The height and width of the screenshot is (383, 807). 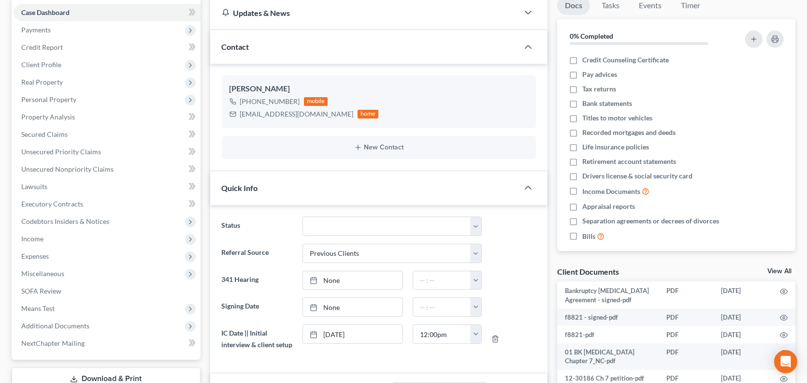 What do you see at coordinates (107, 152) in the screenshot?
I see `a: Unsecured Priority Claims` at bounding box center [107, 152].